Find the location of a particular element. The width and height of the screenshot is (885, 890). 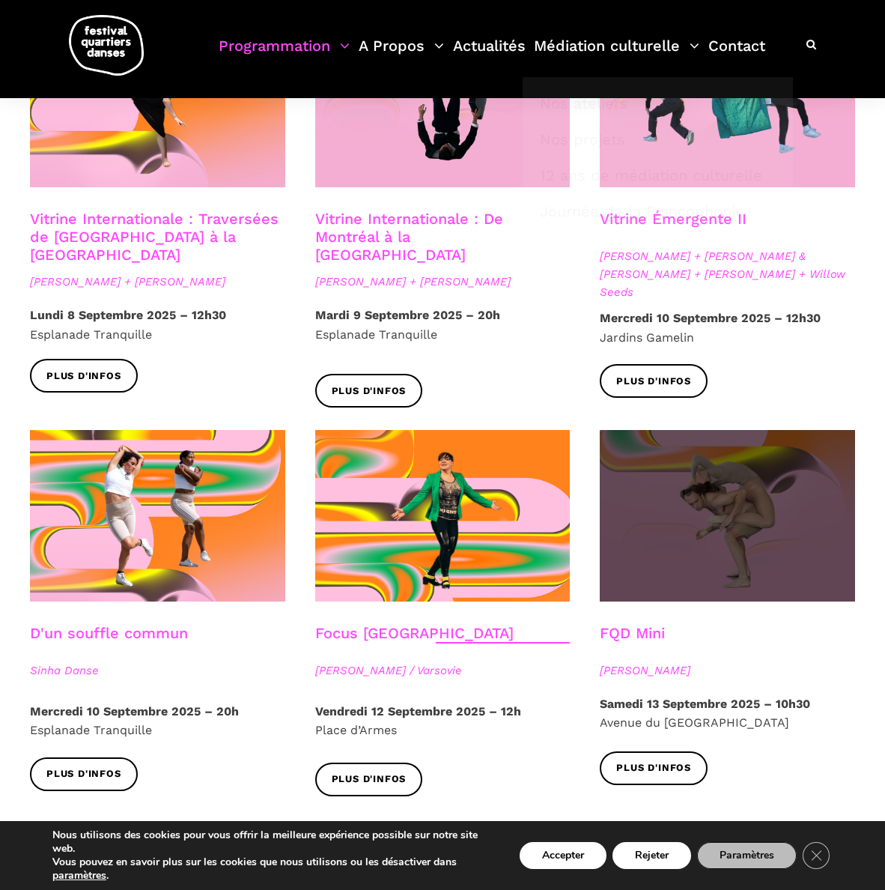

button: Rejeter is located at coordinates (652, 855).